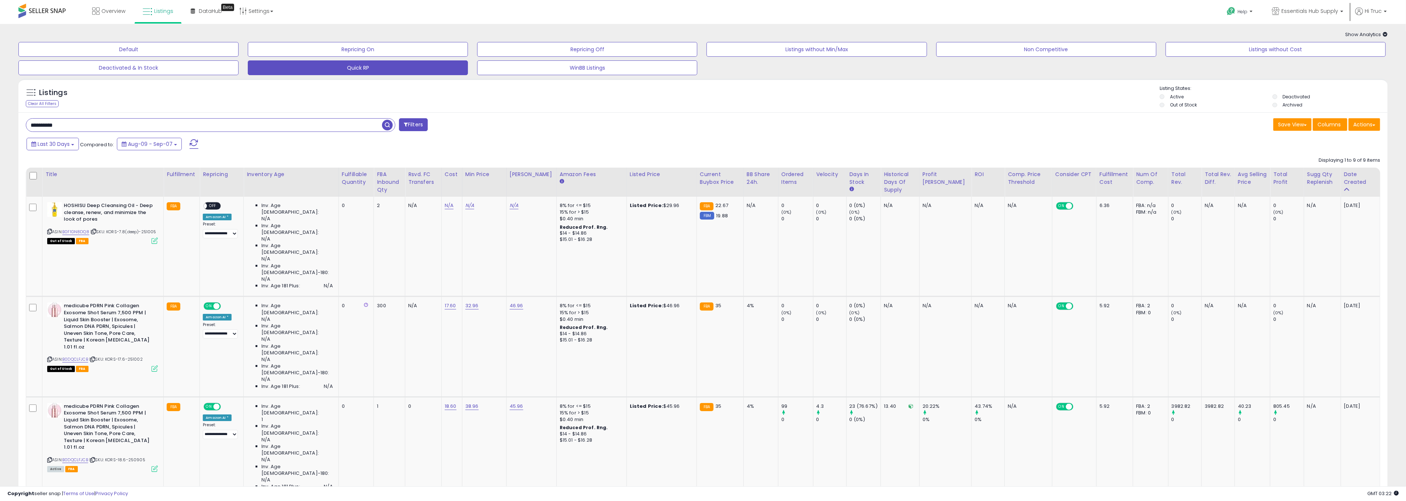 The width and height of the screenshot is (1406, 501). Describe the element at coordinates (116, 359) in the screenshot. I see `span: | SKU: KORS-17.6-251002` at that location.